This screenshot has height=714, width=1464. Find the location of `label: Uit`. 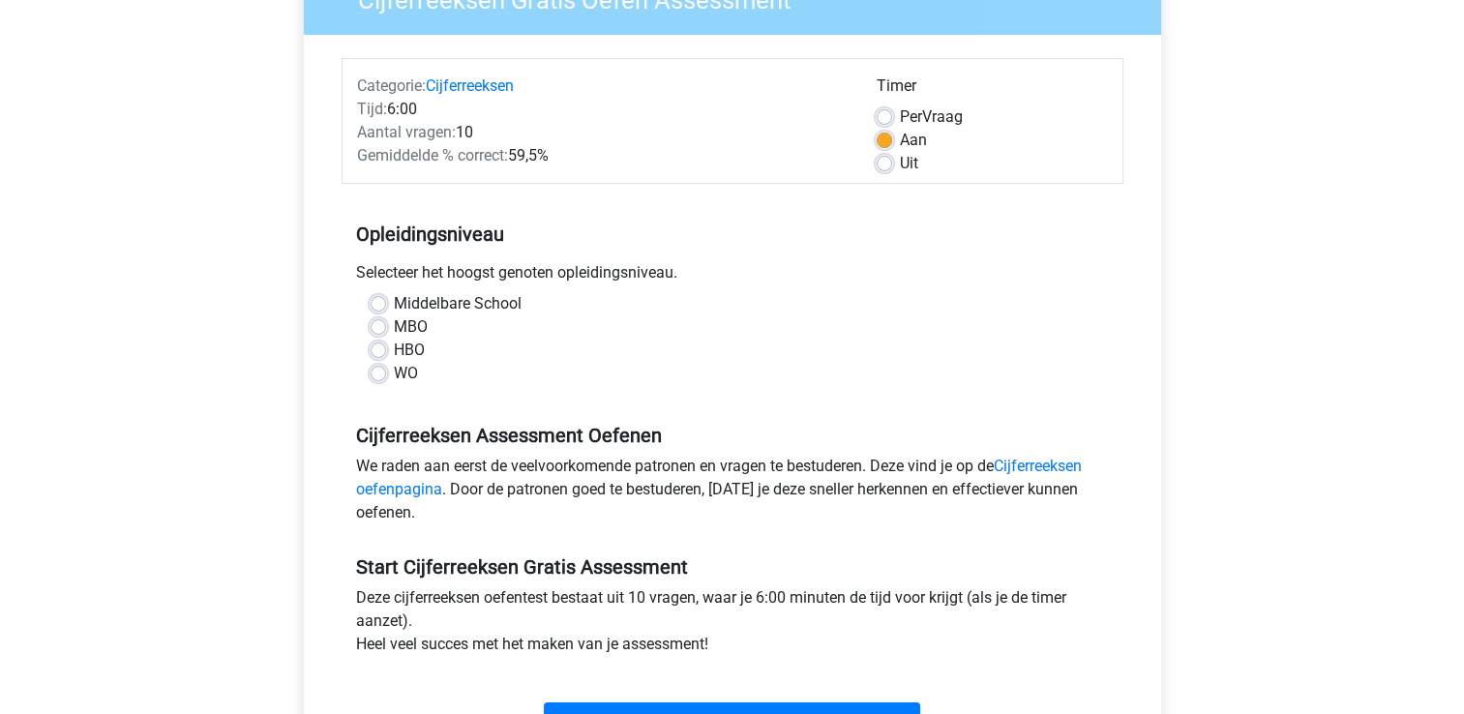

label: Uit is located at coordinates (909, 164).